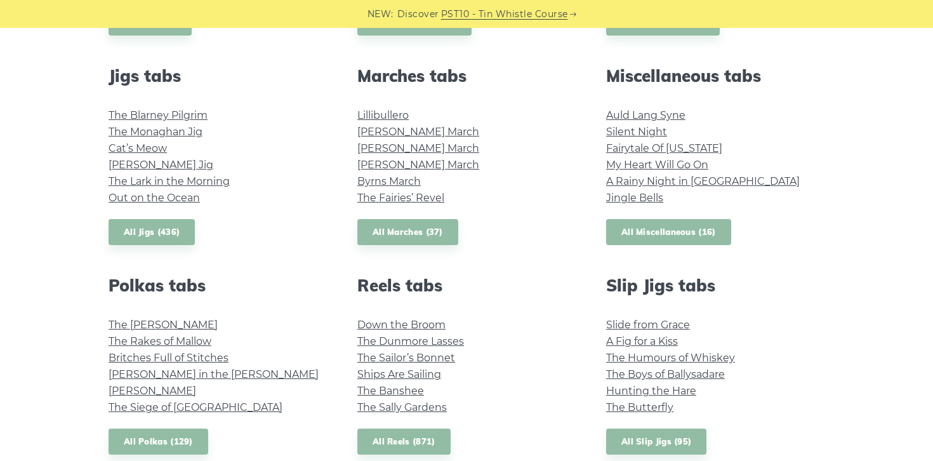 This screenshot has width=933, height=461. I want to click on a: Hunting the Hare, so click(651, 390).